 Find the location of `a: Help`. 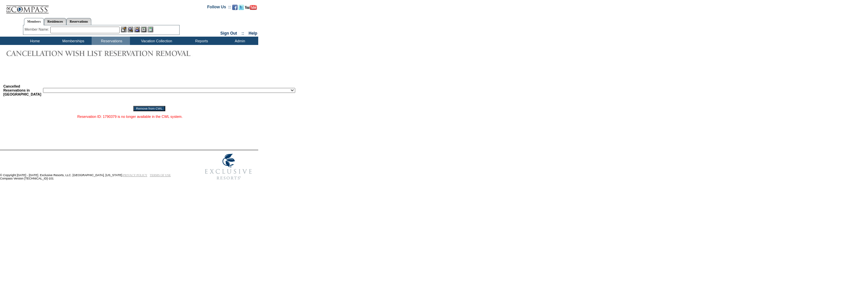

a: Help is located at coordinates (253, 33).